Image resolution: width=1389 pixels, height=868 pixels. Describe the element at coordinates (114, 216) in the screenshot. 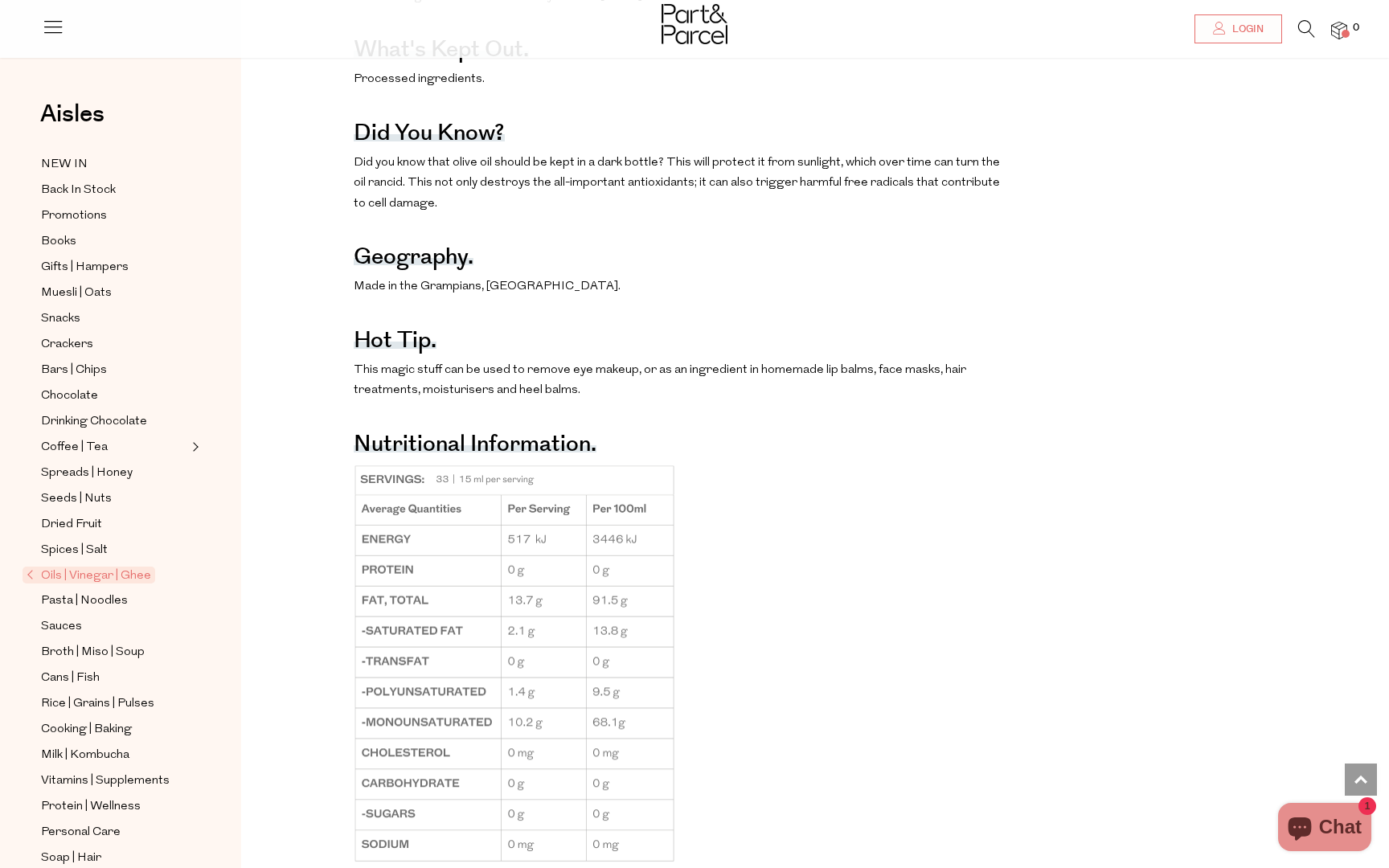

I see `a: Promotions` at that location.